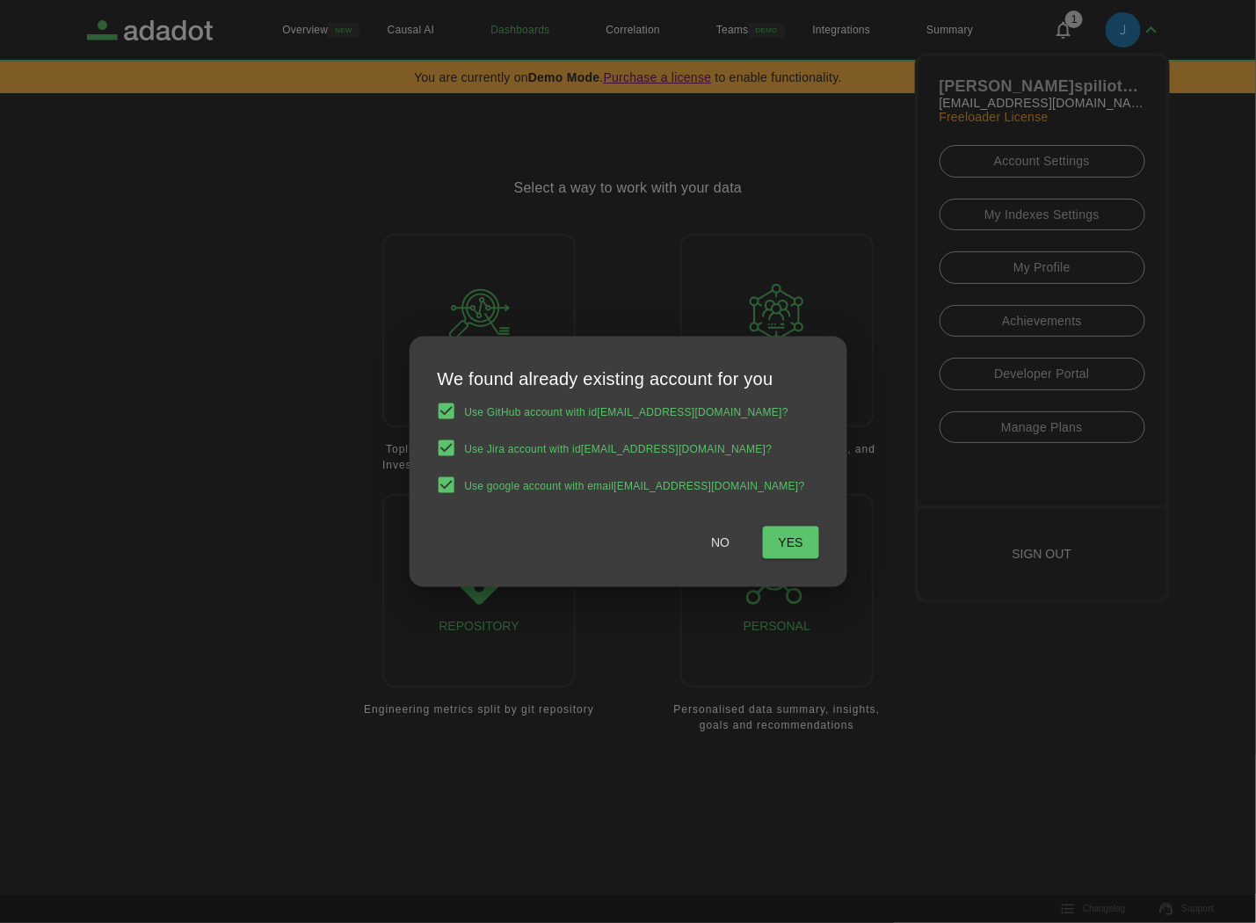 The image size is (1256, 923). Describe the element at coordinates (628, 379) in the screenshot. I see `h2: We found already existing account for you` at that location.